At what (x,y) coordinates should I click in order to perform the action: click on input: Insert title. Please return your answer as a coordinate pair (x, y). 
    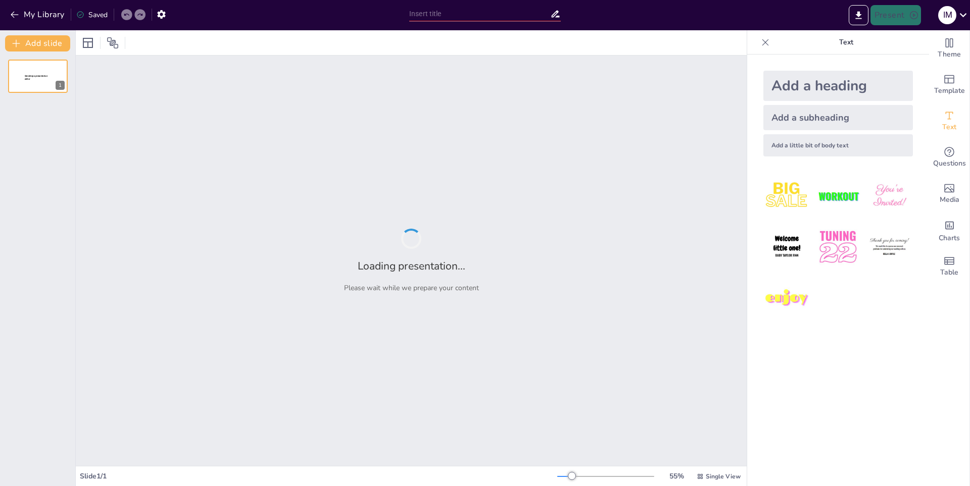
    Looking at the image, I should click on (479, 14).